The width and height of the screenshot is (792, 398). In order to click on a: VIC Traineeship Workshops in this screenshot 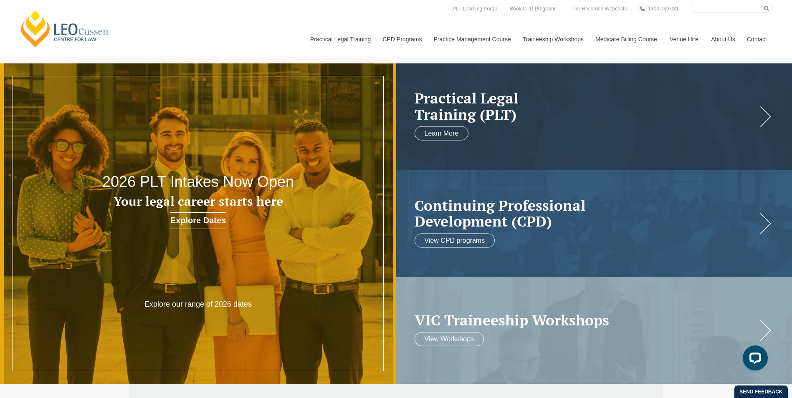, I will do `click(586, 320)`.